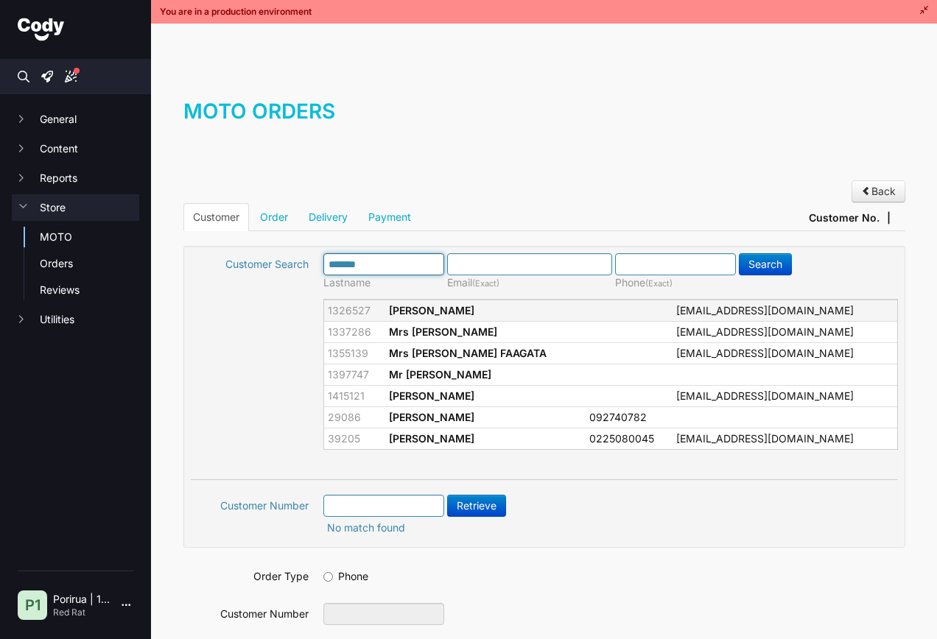  What do you see at coordinates (544, 119) in the screenshot?
I see `h1: MOTO Orders` at bounding box center [544, 119].